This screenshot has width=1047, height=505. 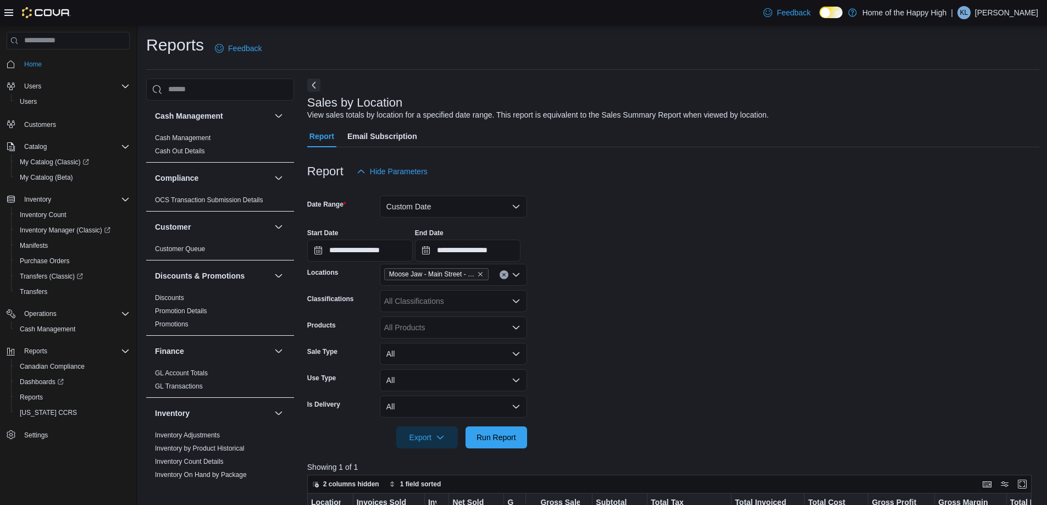 I want to click on a: Users, so click(x=28, y=102).